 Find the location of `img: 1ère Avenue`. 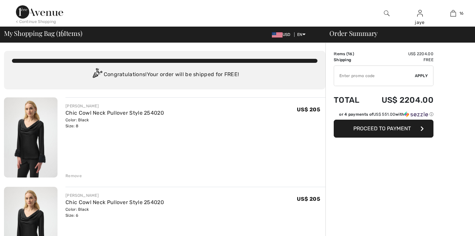

img: 1ère Avenue is located at coordinates (40, 12).